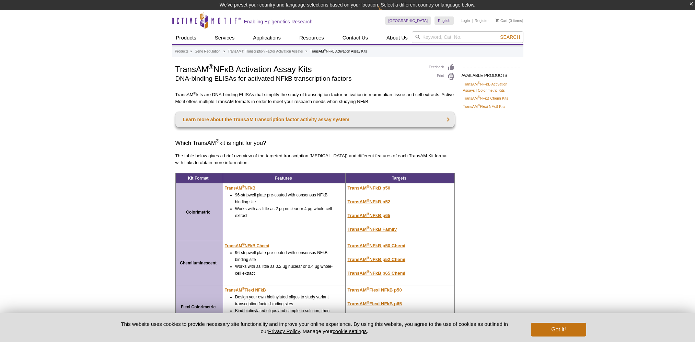 This screenshot has height=342, width=695. Describe the element at coordinates (399, 178) in the screenshot. I see `strong: Targets` at that location.